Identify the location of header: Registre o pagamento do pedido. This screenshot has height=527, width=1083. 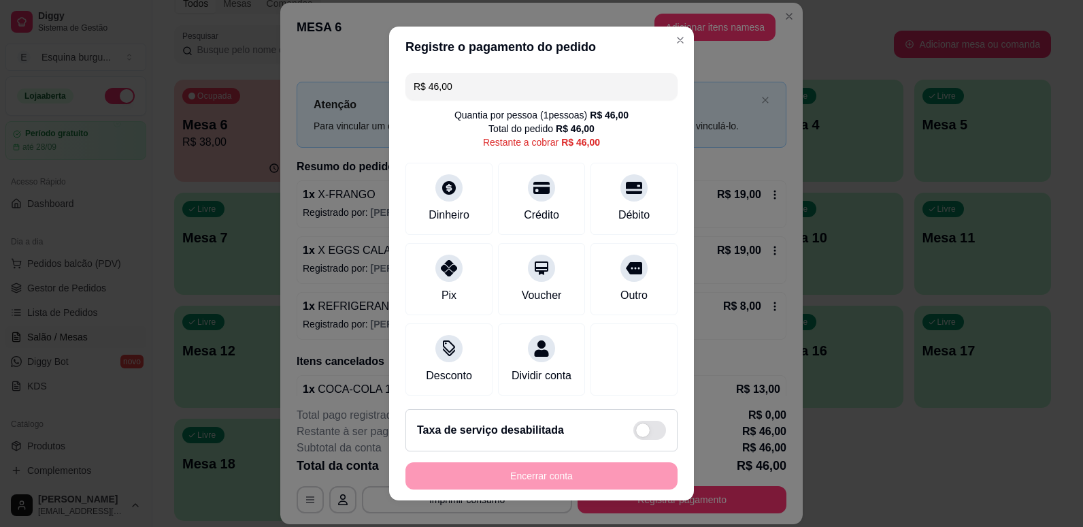
(542, 47).